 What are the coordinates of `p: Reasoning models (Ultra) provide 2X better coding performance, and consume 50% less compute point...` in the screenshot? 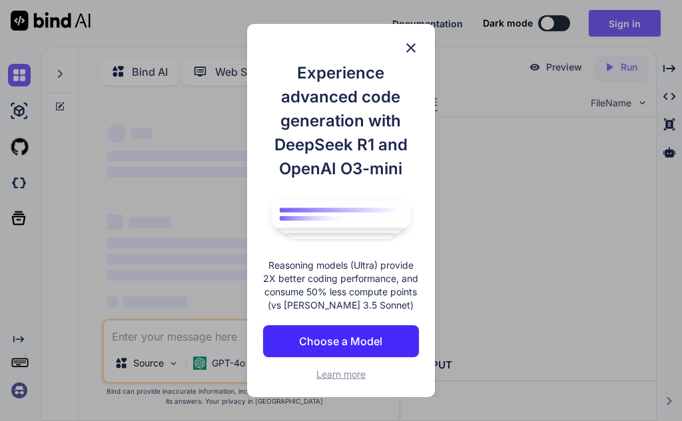 It's located at (341, 286).